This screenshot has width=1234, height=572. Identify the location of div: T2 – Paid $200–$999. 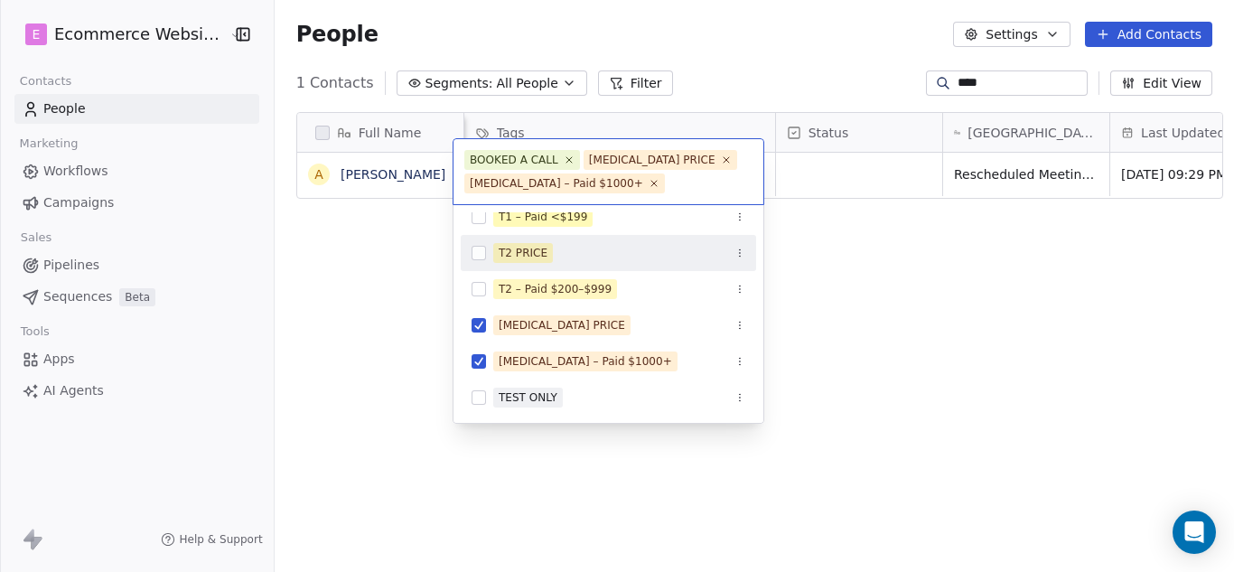
(555, 289).